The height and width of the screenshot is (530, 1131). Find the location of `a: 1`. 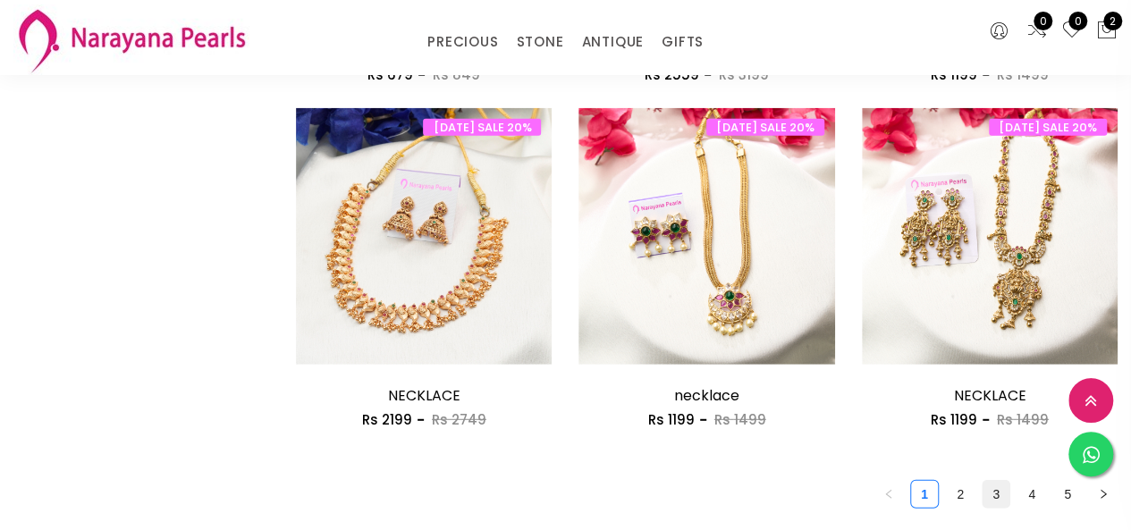

a: 1 is located at coordinates (925, 495).